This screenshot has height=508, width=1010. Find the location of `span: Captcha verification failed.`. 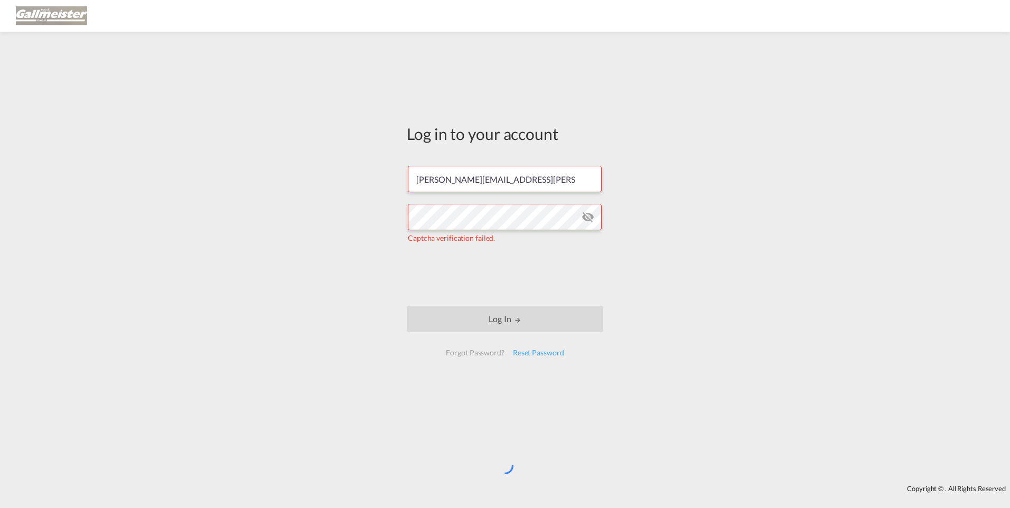

span: Captcha verification failed. is located at coordinates (451, 238).